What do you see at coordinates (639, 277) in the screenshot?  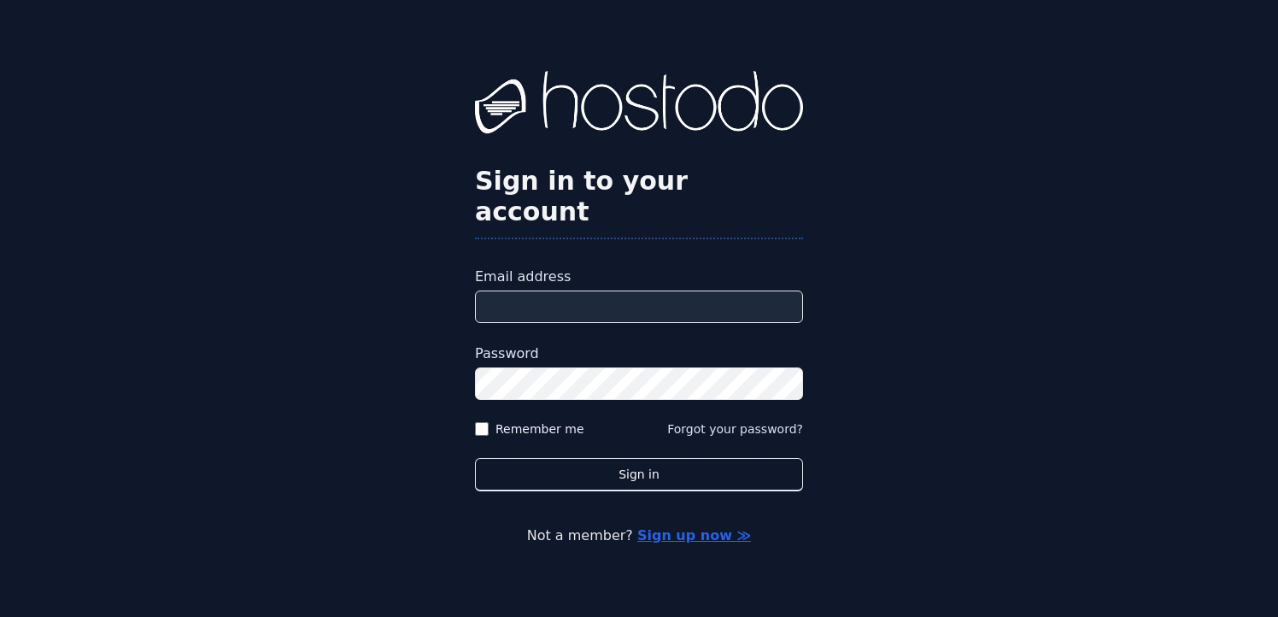 I see `label: Email address` at bounding box center [639, 277].